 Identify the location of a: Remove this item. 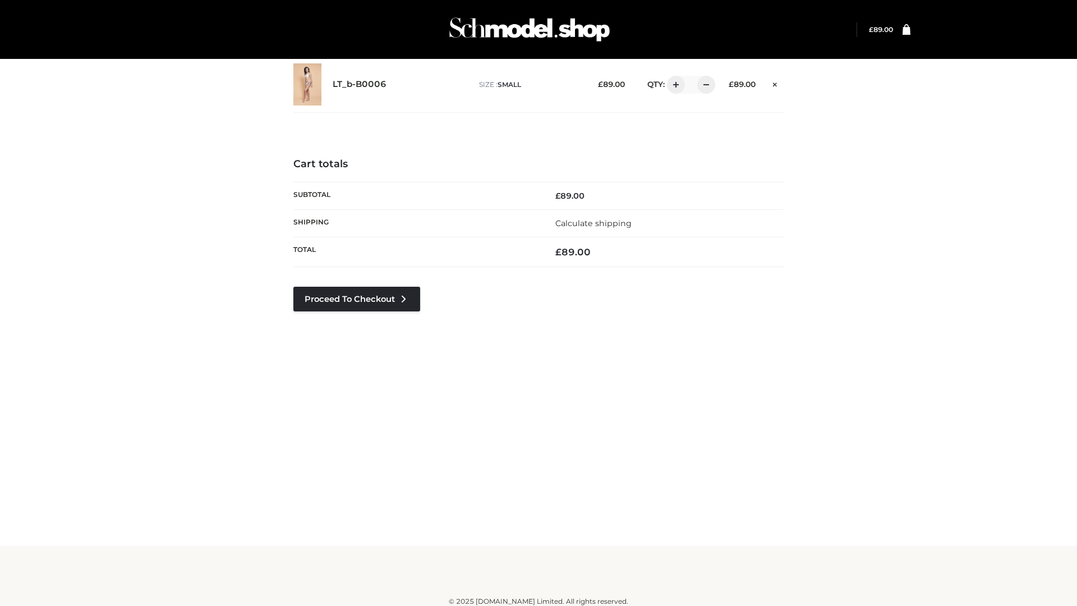
(775, 83).